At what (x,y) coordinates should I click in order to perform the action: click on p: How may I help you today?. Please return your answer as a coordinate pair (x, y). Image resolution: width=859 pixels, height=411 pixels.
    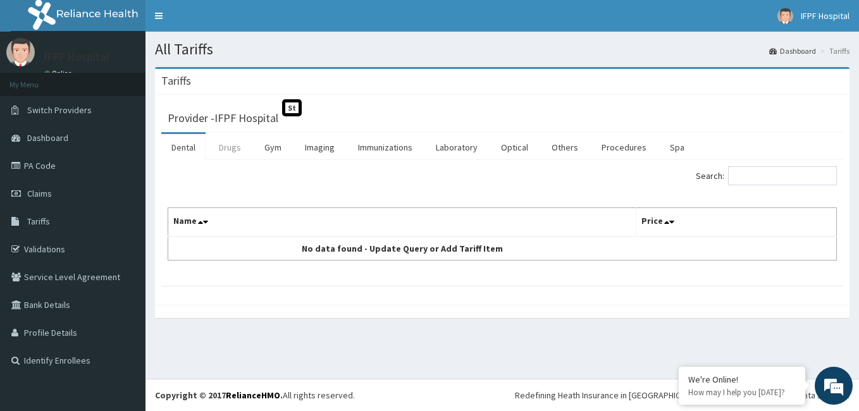
    Looking at the image, I should click on (742, 392).